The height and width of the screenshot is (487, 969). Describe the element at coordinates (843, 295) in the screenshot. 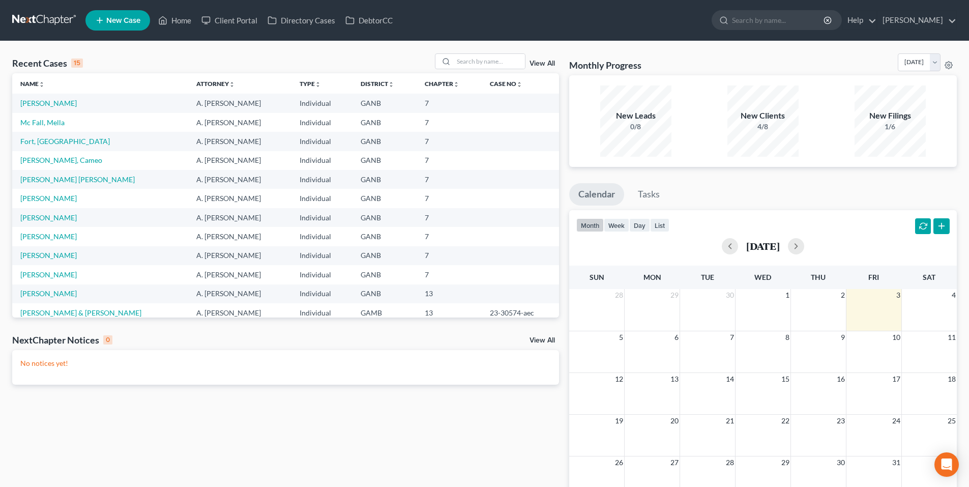

I see `span: 2` at that location.